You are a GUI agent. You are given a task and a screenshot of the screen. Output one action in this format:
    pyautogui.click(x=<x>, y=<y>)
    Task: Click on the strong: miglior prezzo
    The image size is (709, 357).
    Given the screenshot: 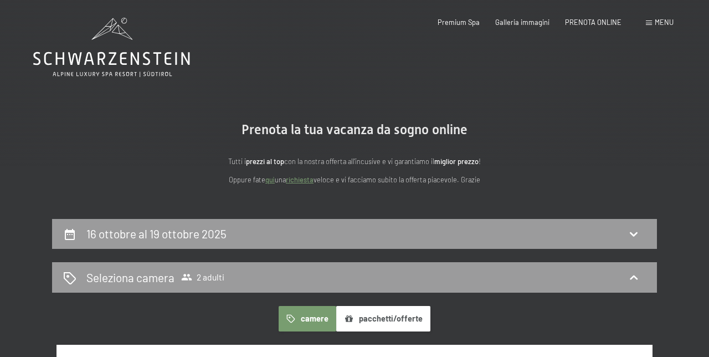 What is the action you would take?
    pyautogui.click(x=456, y=161)
    